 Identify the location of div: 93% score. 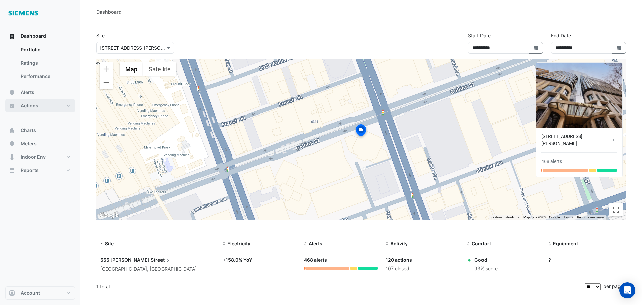
(486, 268).